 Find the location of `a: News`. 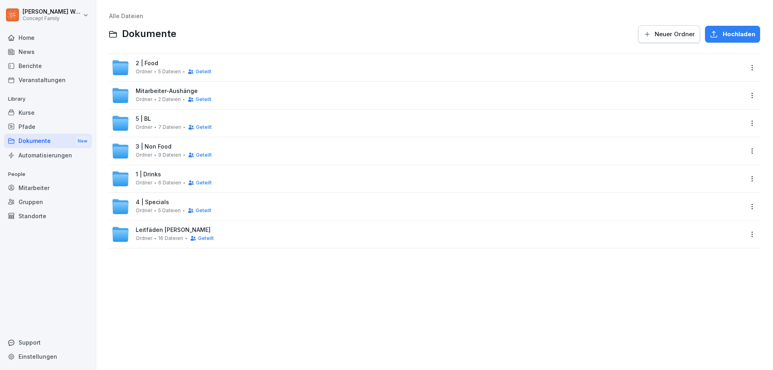

a: News is located at coordinates (48, 52).